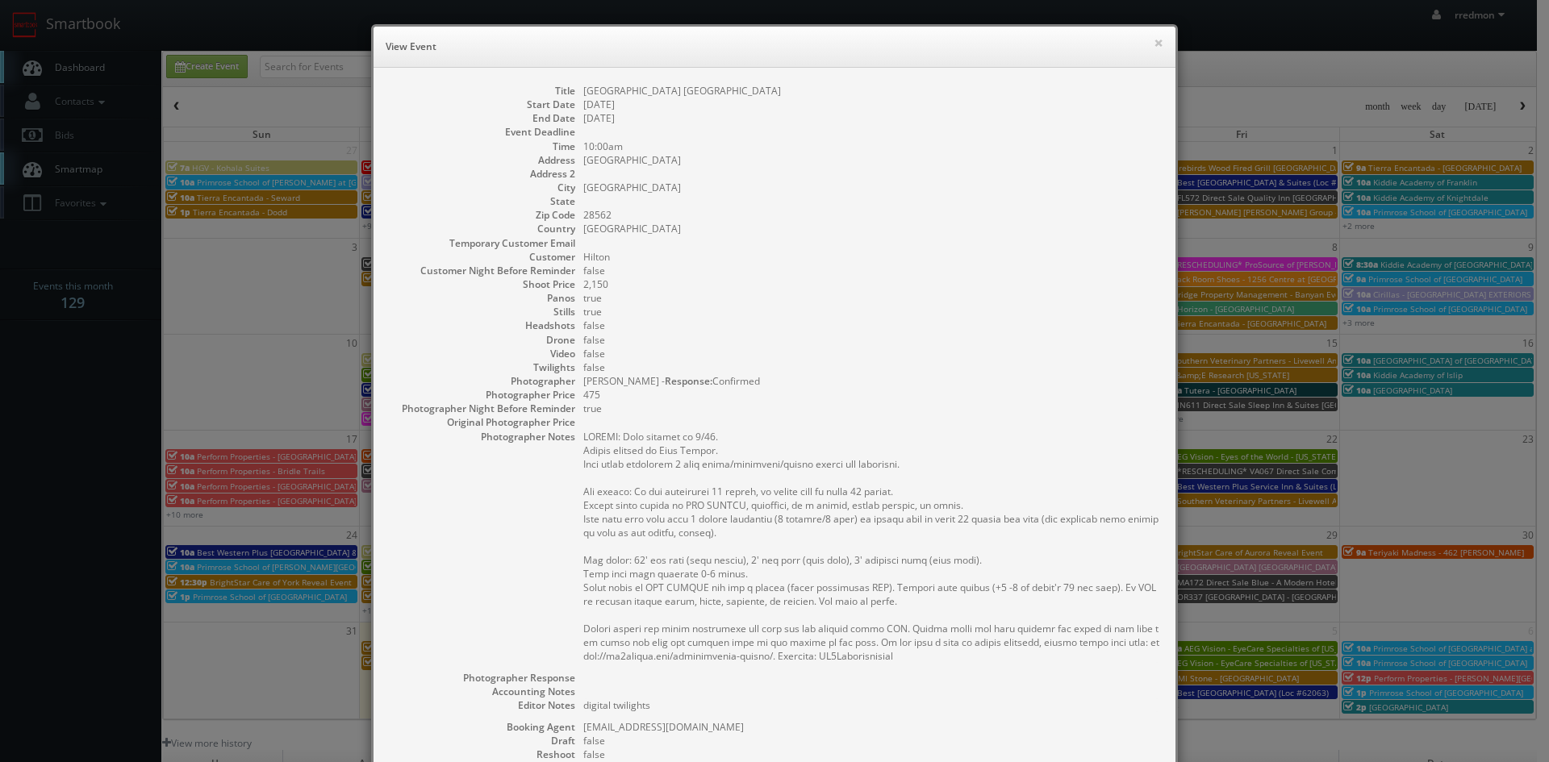 The image size is (1549, 762). What do you see at coordinates (871, 394) in the screenshot?
I see `dd: 475` at bounding box center [871, 394].